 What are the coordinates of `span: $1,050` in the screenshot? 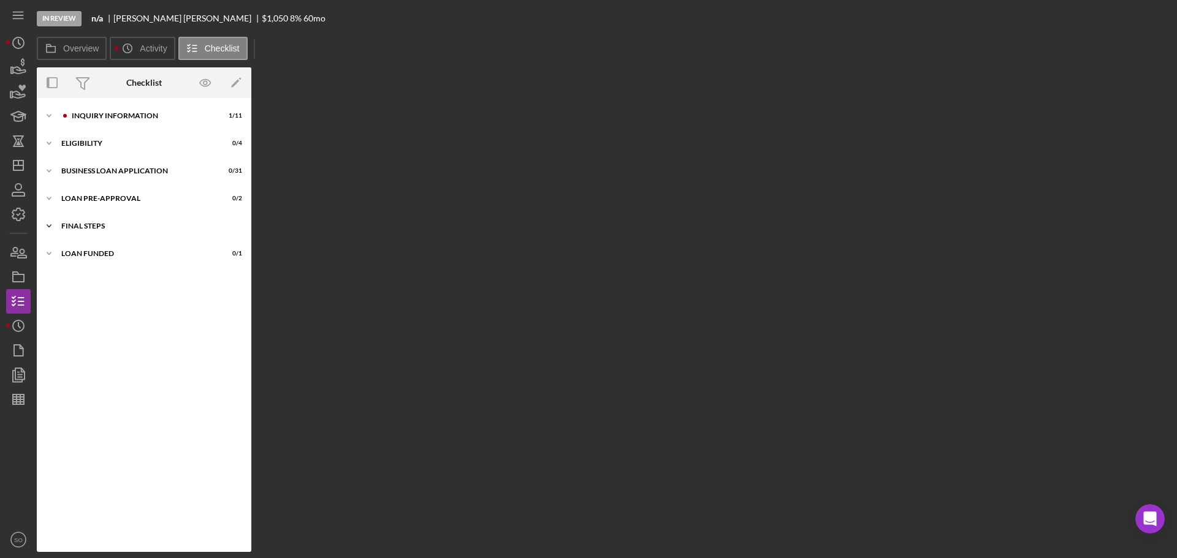 It's located at (275, 18).